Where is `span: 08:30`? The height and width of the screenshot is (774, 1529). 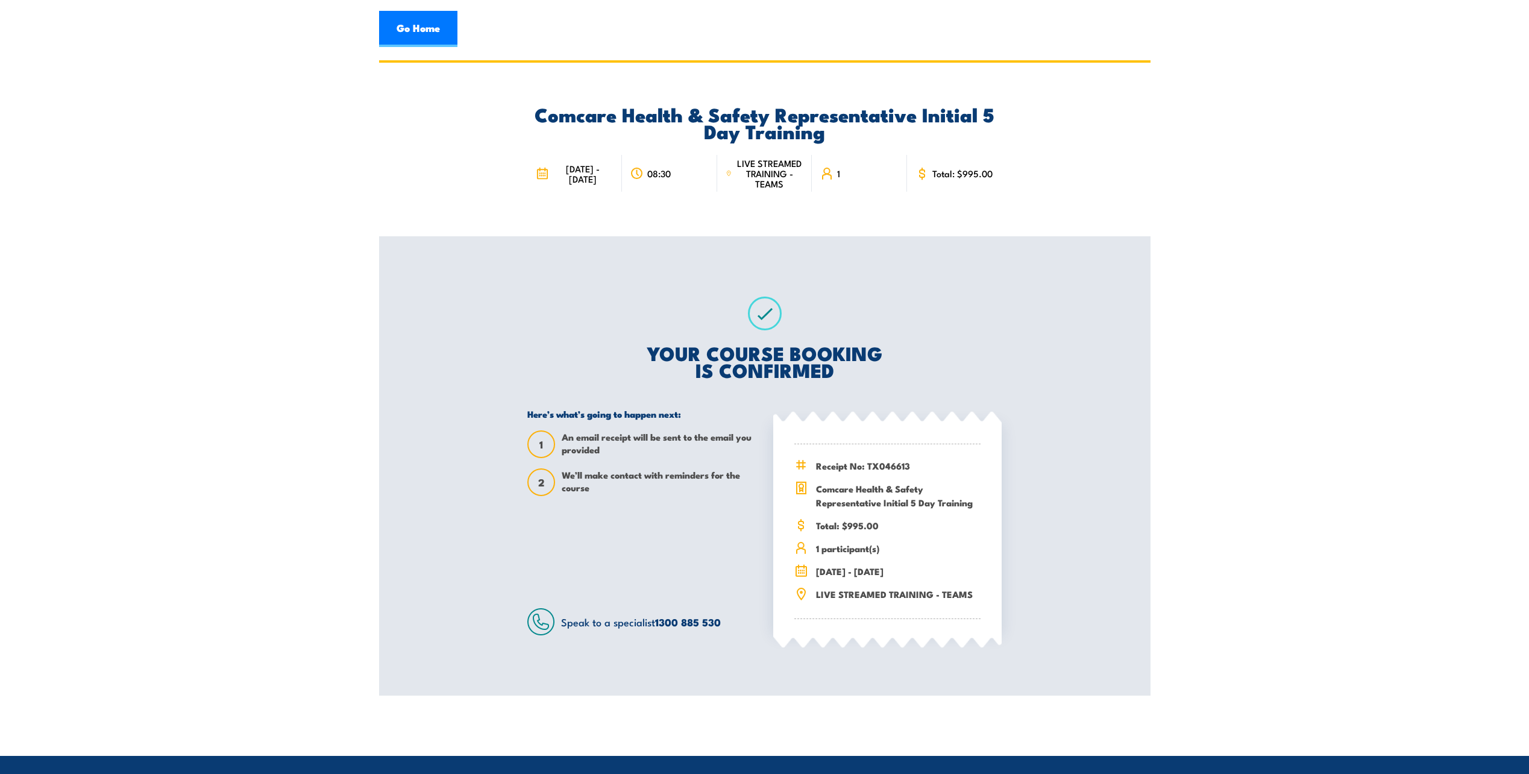 span: 08:30 is located at coordinates (659, 173).